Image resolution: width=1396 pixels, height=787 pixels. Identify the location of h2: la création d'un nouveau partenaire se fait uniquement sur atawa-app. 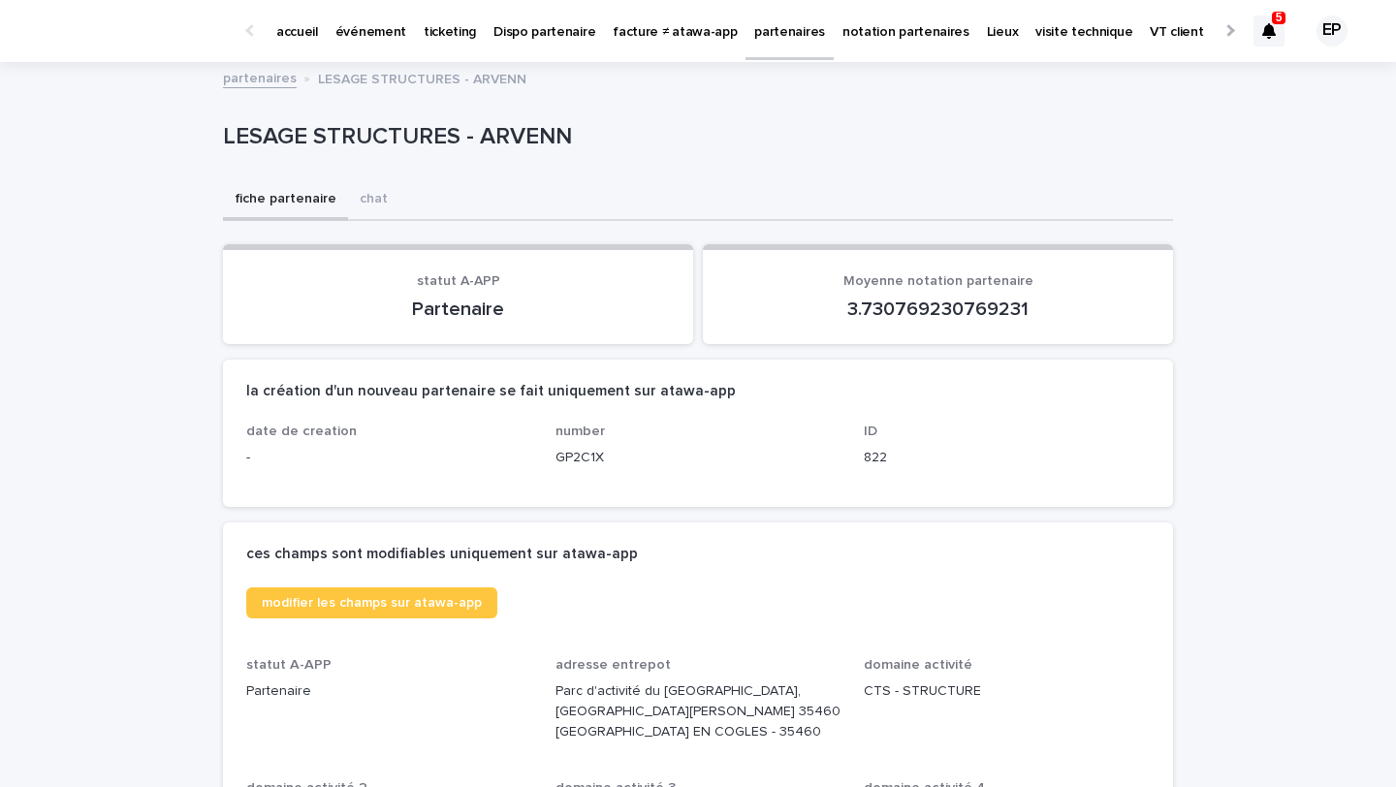
(490, 392).